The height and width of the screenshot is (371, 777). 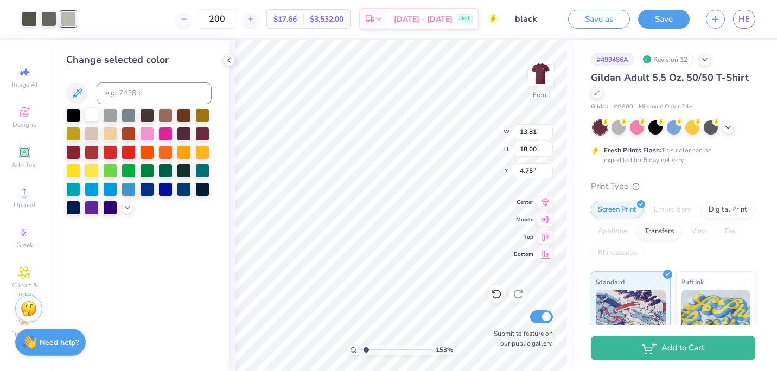 What do you see at coordinates (599, 19) in the screenshot?
I see `button: Save as` at bounding box center [599, 19].